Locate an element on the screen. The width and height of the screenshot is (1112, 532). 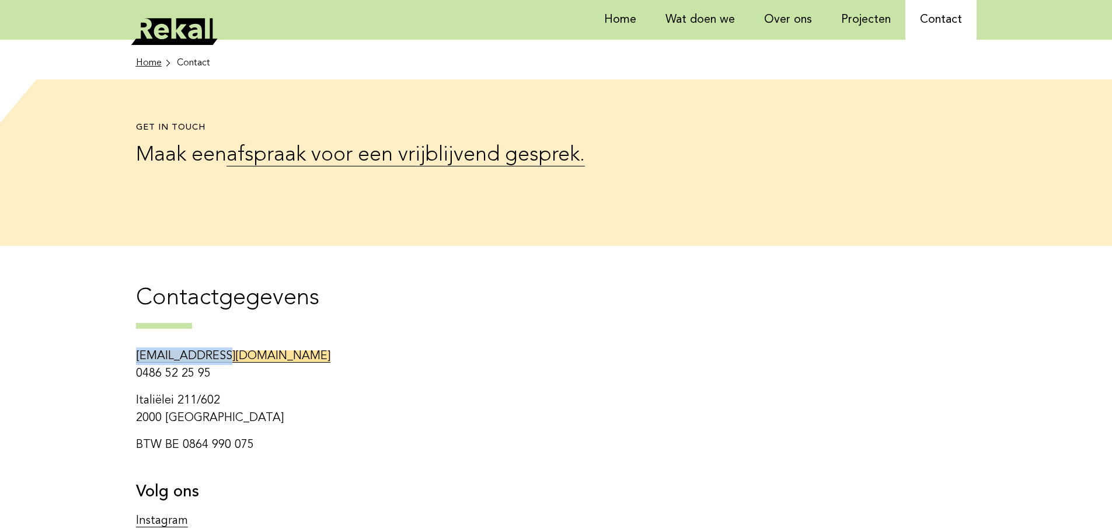
a: afspraak voor een vrijblijvend gesprek. is located at coordinates (406, 155).